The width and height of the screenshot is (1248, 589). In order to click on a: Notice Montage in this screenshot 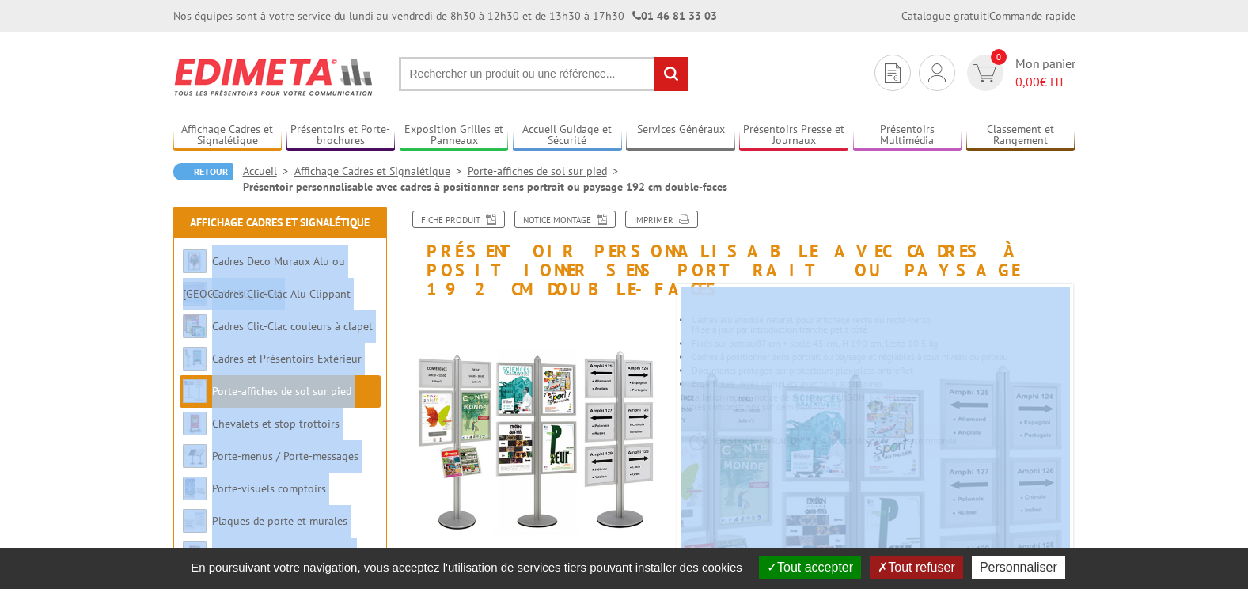, I will do `click(565, 219)`.